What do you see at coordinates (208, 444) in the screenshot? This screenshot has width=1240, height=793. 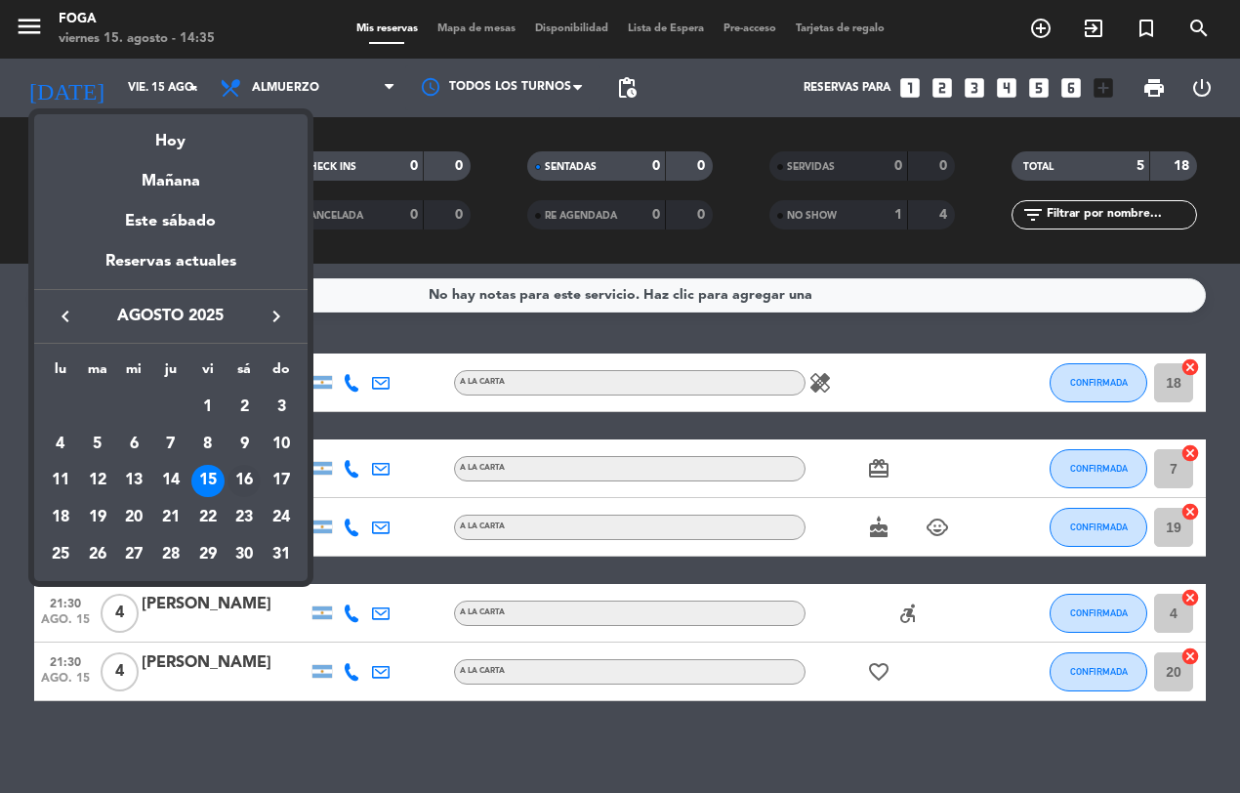 I see `td: 8 de agosto de 2025` at bounding box center [208, 444].